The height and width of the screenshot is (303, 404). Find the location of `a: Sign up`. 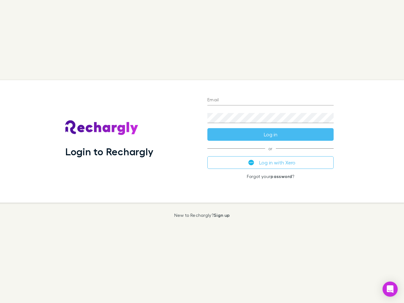

a: Sign up is located at coordinates (222, 215).